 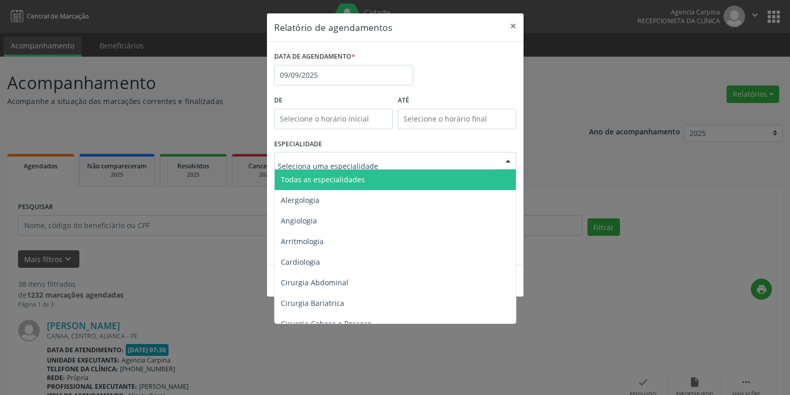 What do you see at coordinates (514, 26) in the screenshot?
I see `button: Close` at bounding box center [514, 26].